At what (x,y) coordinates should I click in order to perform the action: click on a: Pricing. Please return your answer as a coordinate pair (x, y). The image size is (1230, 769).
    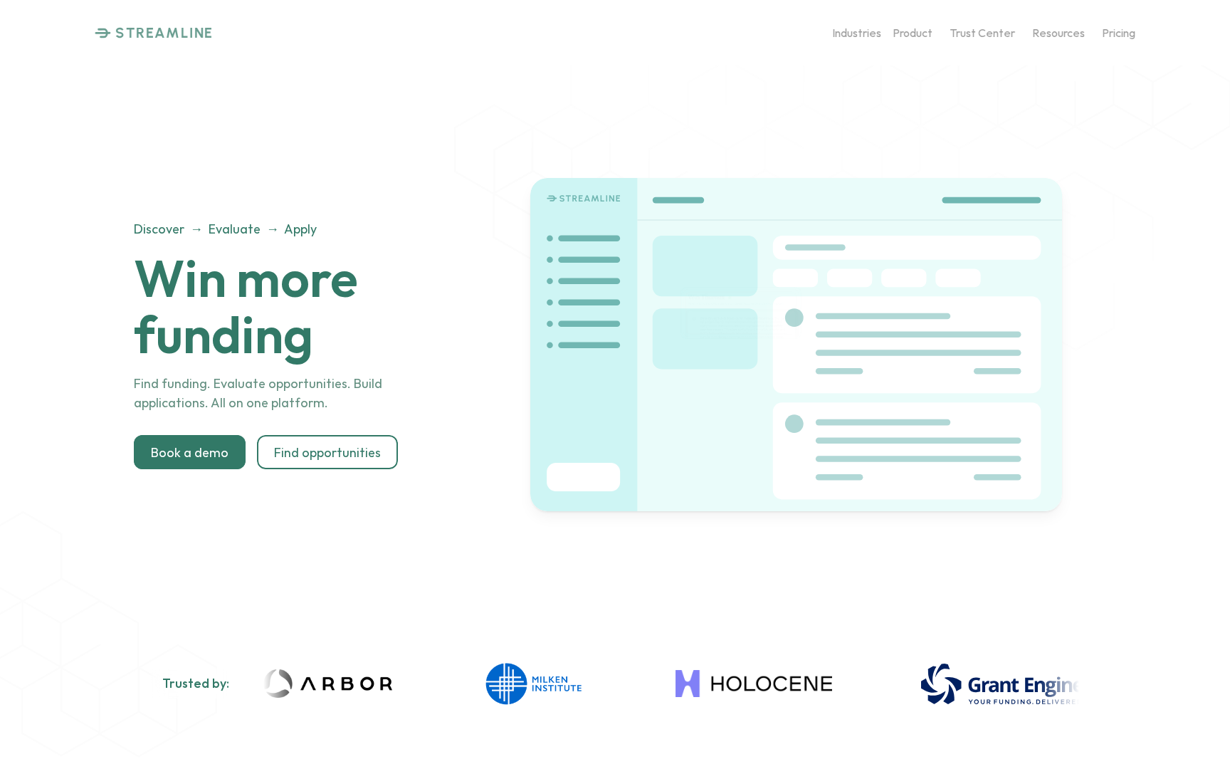
    Looking at the image, I should click on (1118, 33).